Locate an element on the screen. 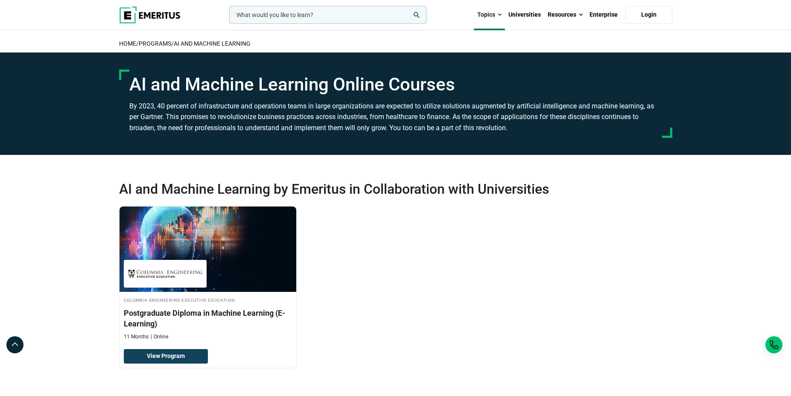 The height and width of the screenshot is (396, 791). a: Login is located at coordinates (649, 15).